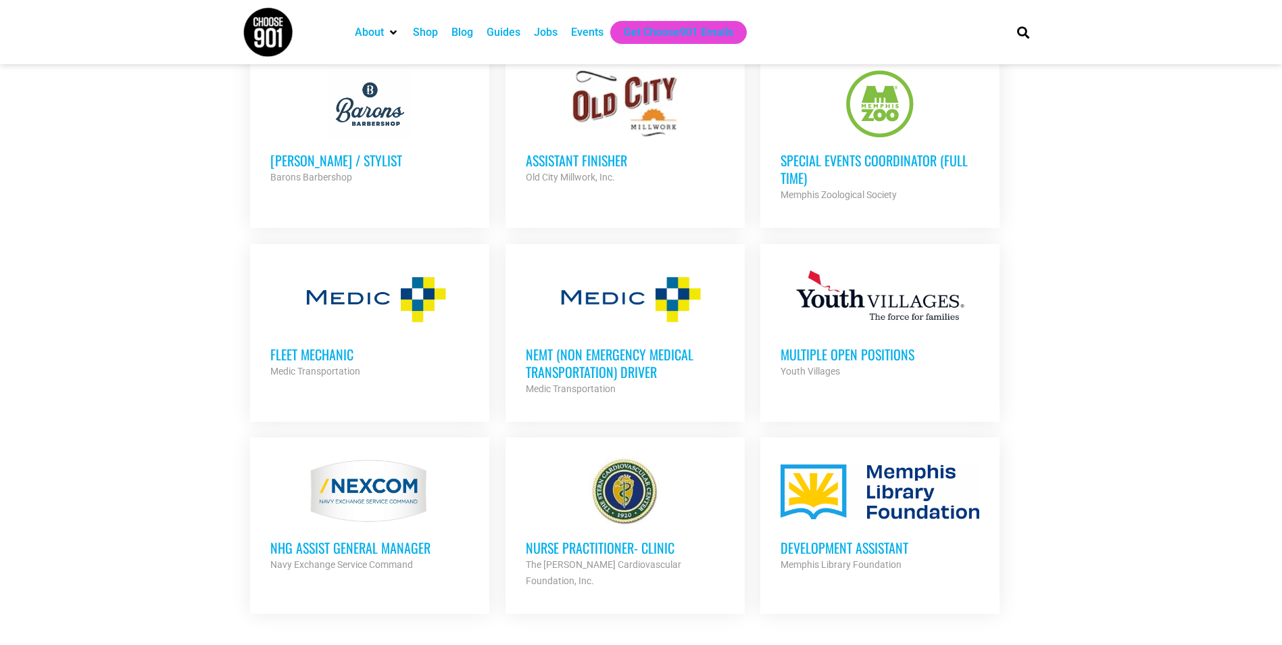 Image resolution: width=1282 pixels, height=645 pixels. I want to click on strong: Memphis Zoological Society, so click(839, 195).